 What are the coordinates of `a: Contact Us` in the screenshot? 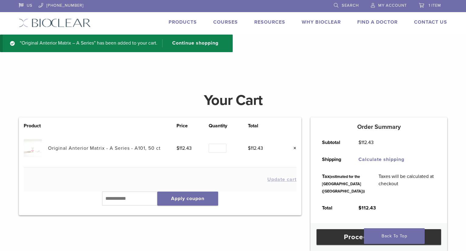 It's located at (430, 22).